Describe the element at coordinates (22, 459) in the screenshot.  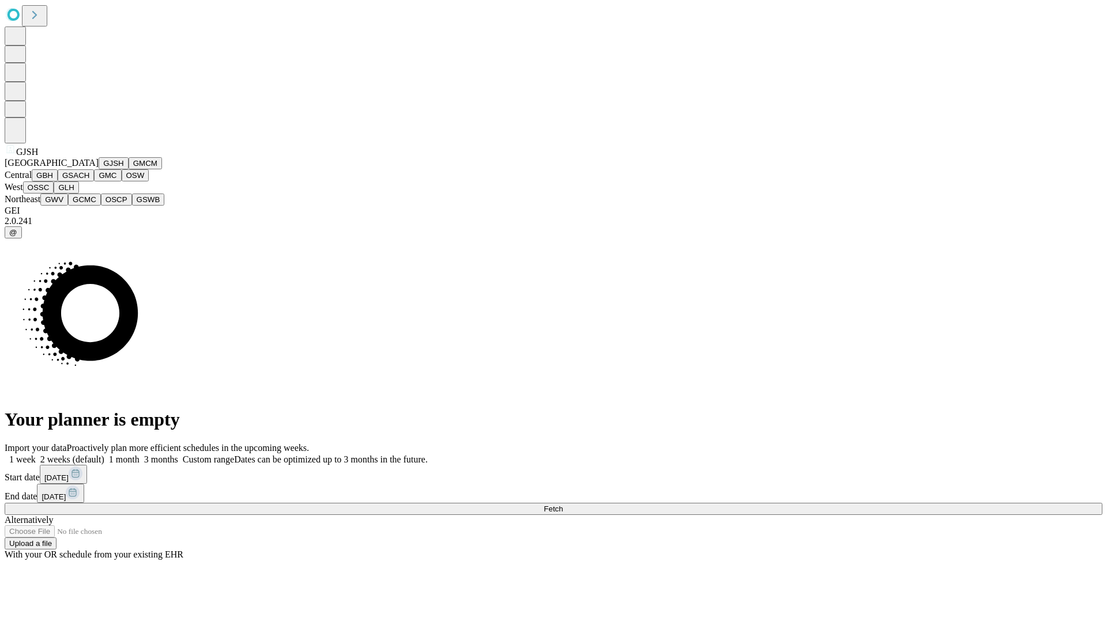
I see `span: 1 week` at that location.